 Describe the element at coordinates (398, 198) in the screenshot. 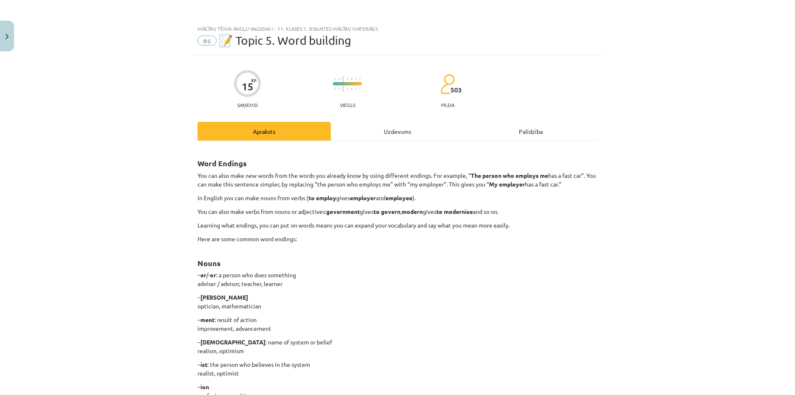

I see `p: In English you can make nouns from verbs ( gives and ).` at that location.